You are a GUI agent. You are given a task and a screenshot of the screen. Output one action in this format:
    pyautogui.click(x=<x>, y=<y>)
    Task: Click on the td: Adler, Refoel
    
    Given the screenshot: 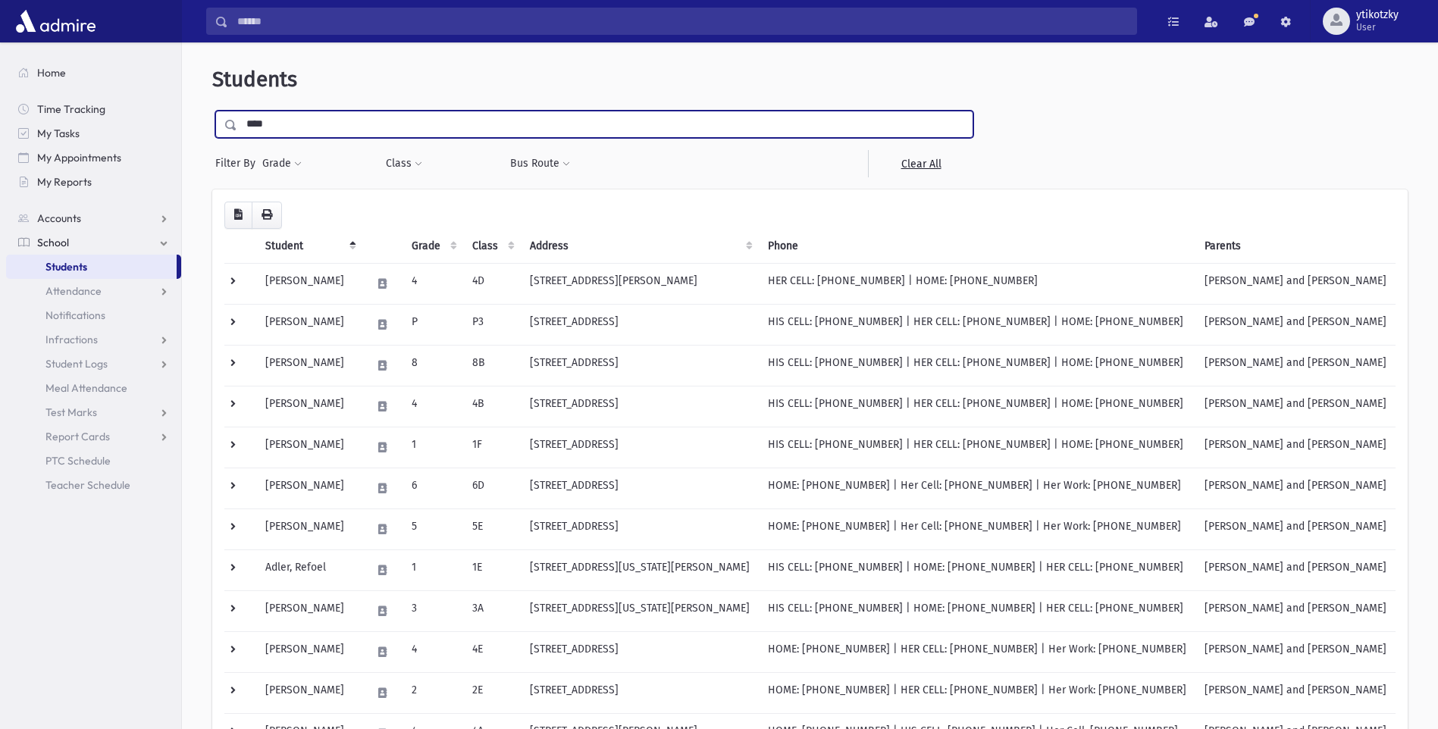 What is the action you would take?
    pyautogui.click(x=309, y=570)
    